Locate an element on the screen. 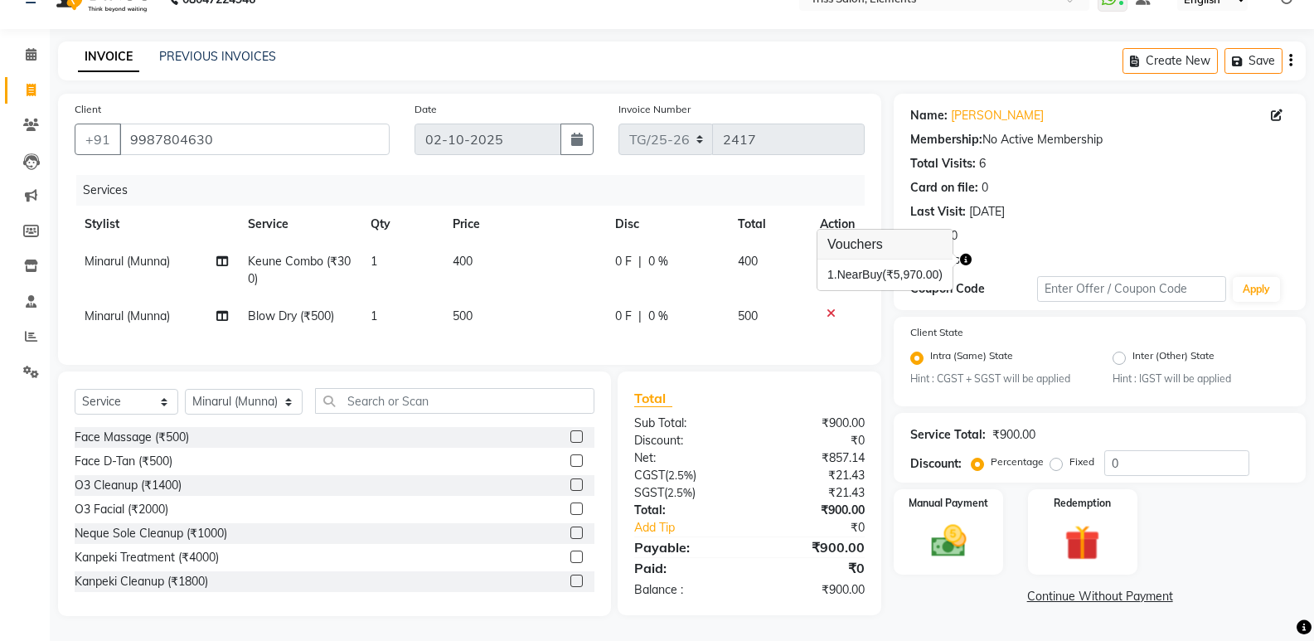  div: Sub Total: is located at coordinates (686, 423).